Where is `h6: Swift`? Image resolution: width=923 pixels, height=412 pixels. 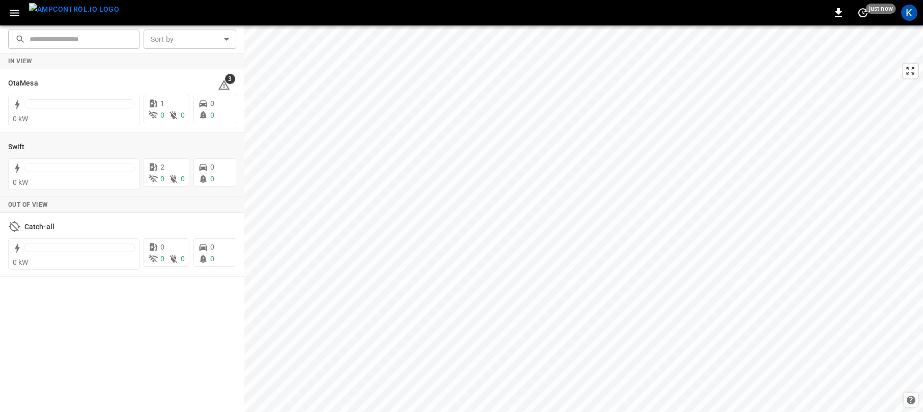
h6: Swift is located at coordinates (16, 147).